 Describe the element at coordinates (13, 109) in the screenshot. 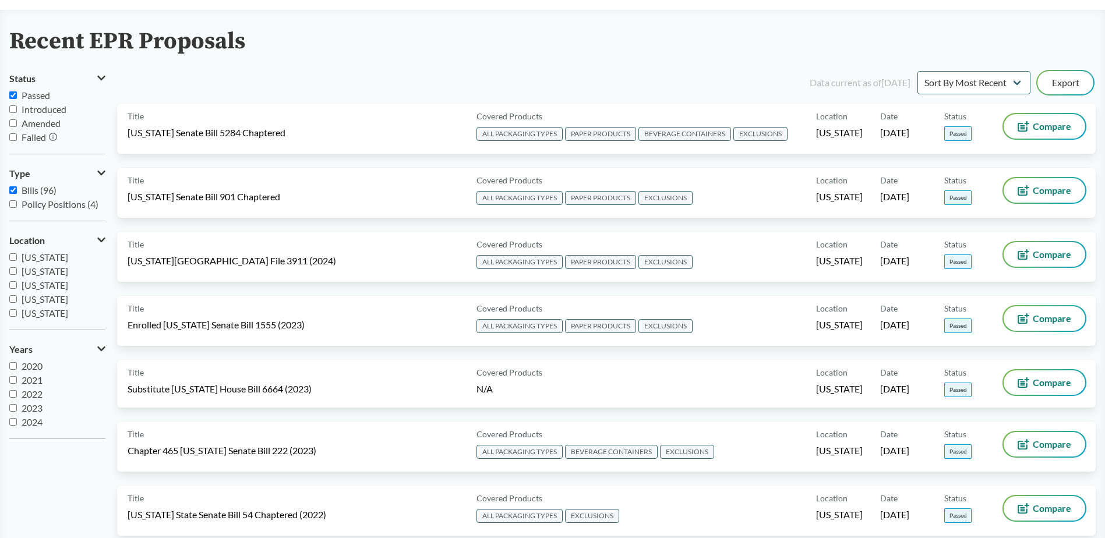

I see `input: Introduced` at that location.